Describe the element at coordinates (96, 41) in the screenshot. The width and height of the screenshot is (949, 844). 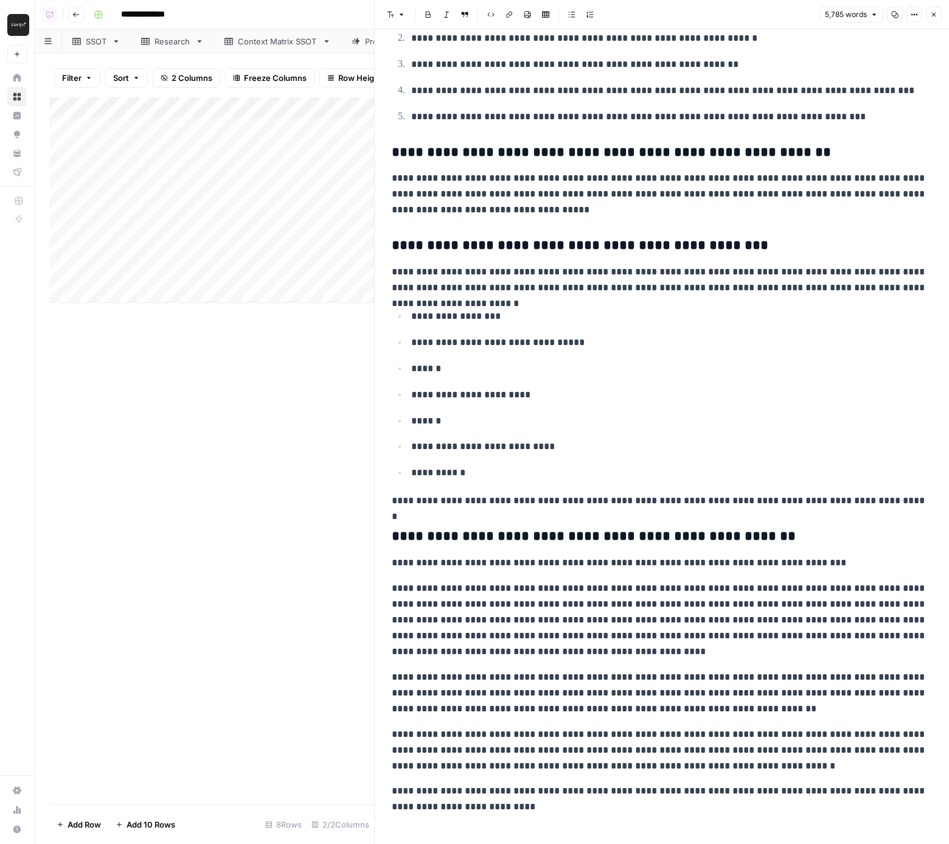
I see `a: SSOT` at that location.